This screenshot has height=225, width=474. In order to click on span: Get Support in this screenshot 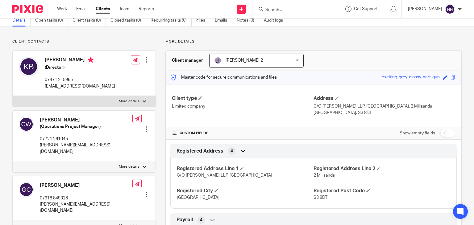, I will do `click(366, 9)`.